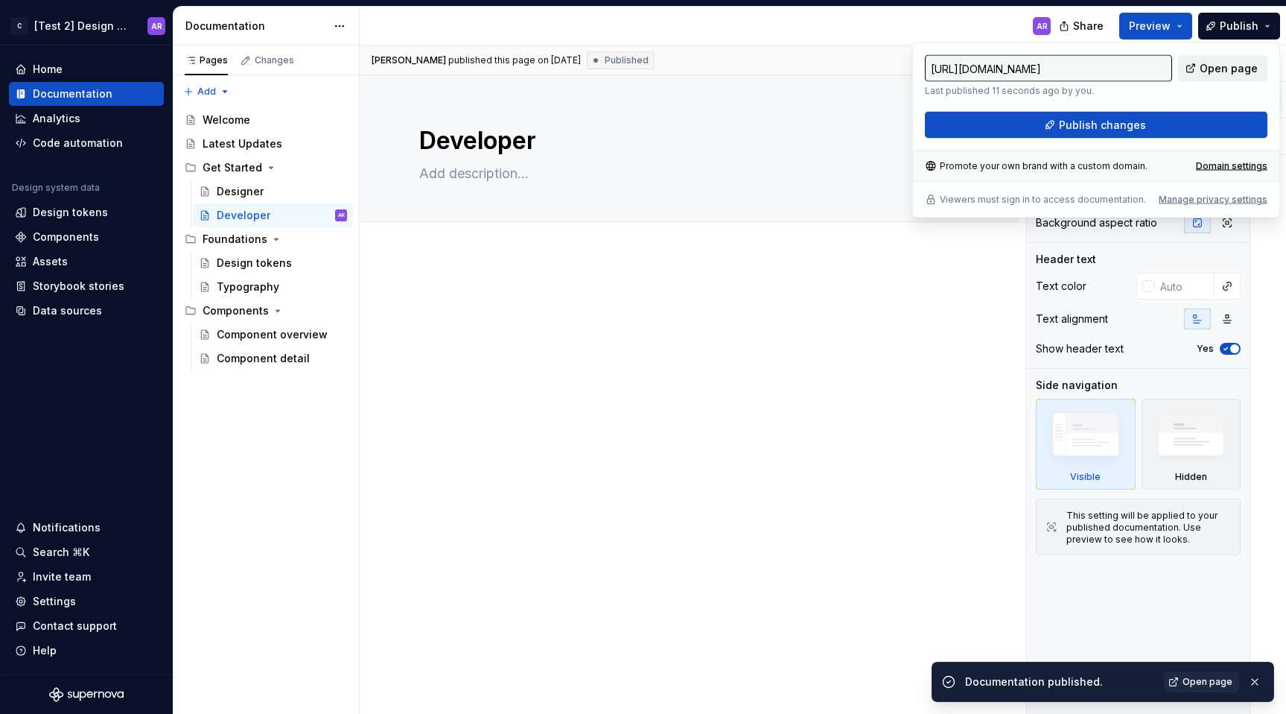 This screenshot has height=714, width=1286. What do you see at coordinates (86, 694) in the screenshot?
I see `svg: Supernova Logo` at bounding box center [86, 694].